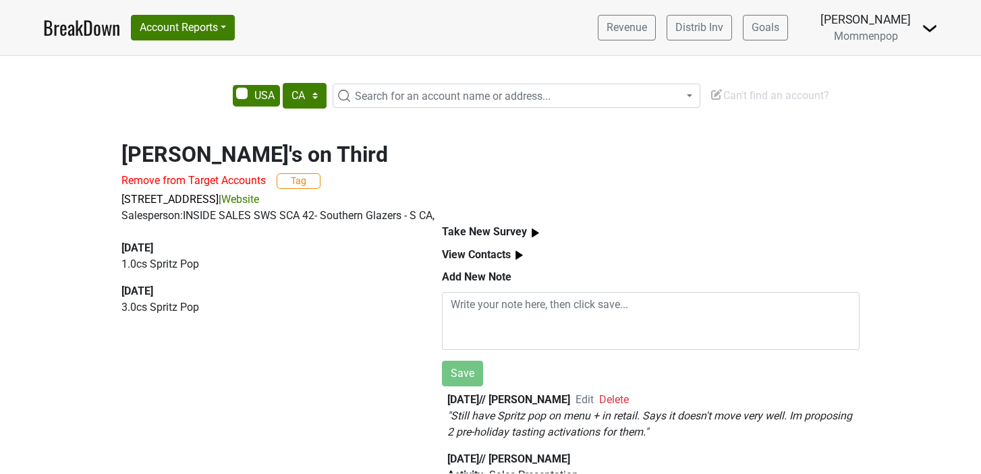 Image resolution: width=981 pixels, height=474 pixels. I want to click on a: BreakDown, so click(82, 28).